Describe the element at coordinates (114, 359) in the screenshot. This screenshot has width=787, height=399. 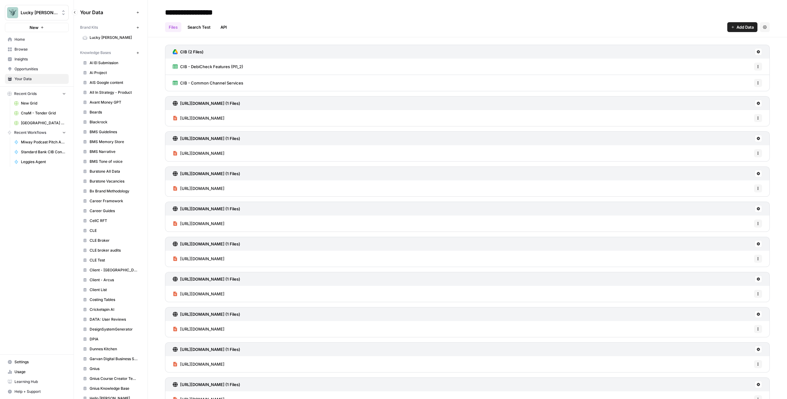
I see `span: Garvan Digital Business Strategy` at that location.